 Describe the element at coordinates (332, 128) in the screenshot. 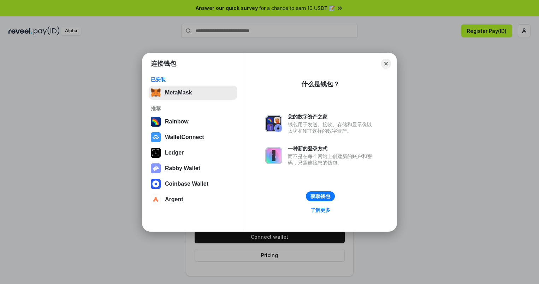

I see `div: 钱包用于发送、接收、存储和显示像以太坊和NFT这样的数字资产。` at that location.